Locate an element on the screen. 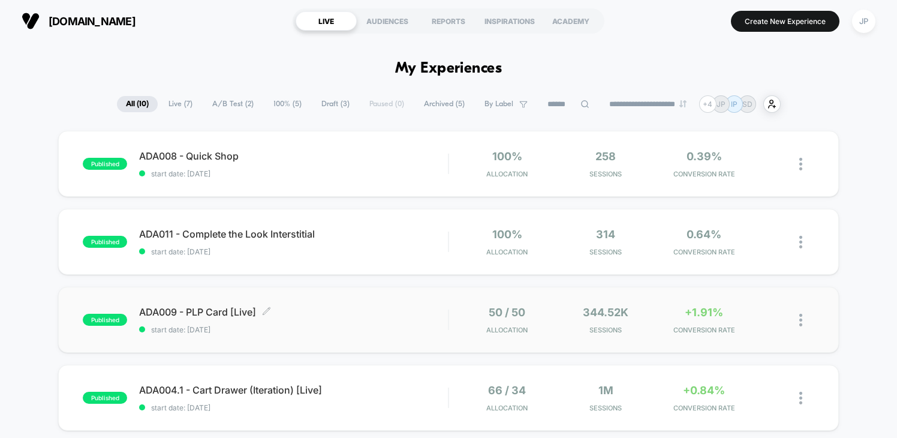 The image size is (897, 438). span: ADA004.1 - Cart Drawer (Iteration) [Live] is located at coordinates (293, 390).